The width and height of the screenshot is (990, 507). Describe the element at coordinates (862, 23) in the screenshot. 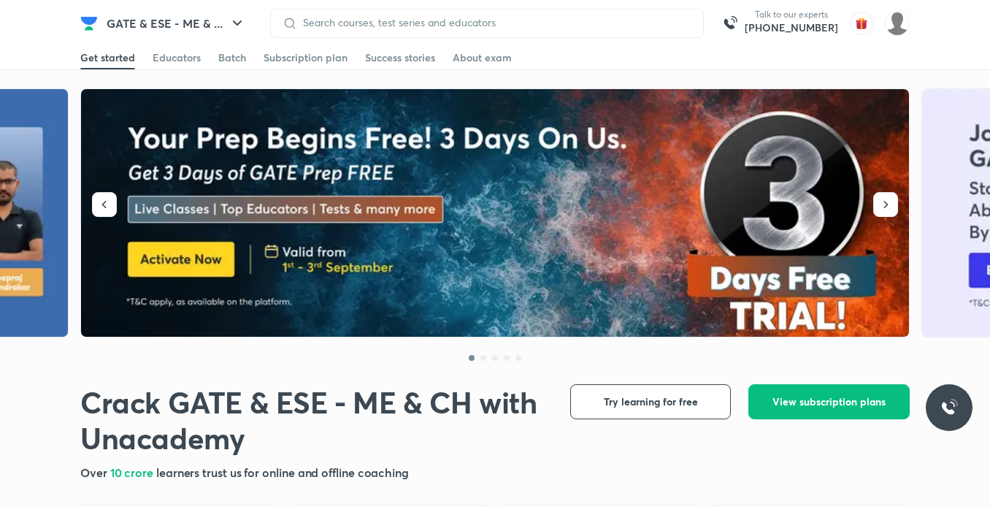

I see `img: avatar` at that location.